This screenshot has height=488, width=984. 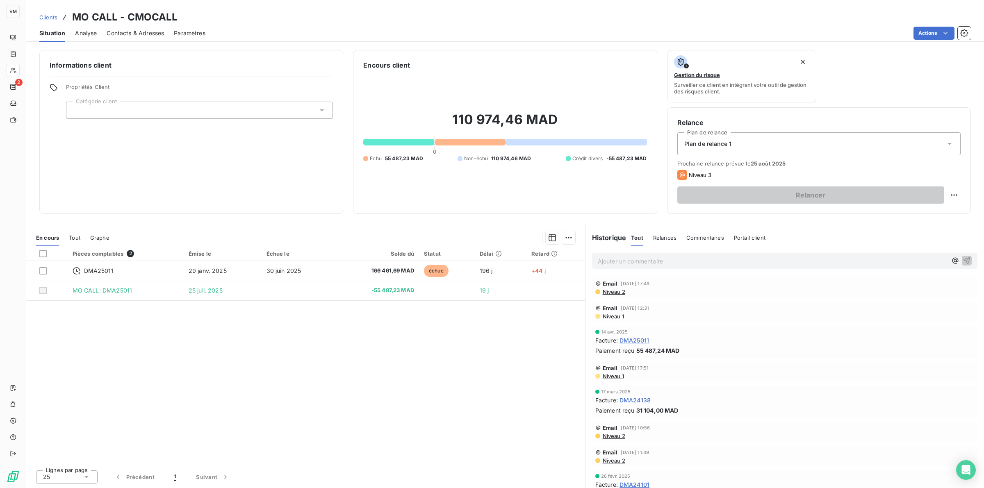 I want to click on span: Clients, so click(x=48, y=17).